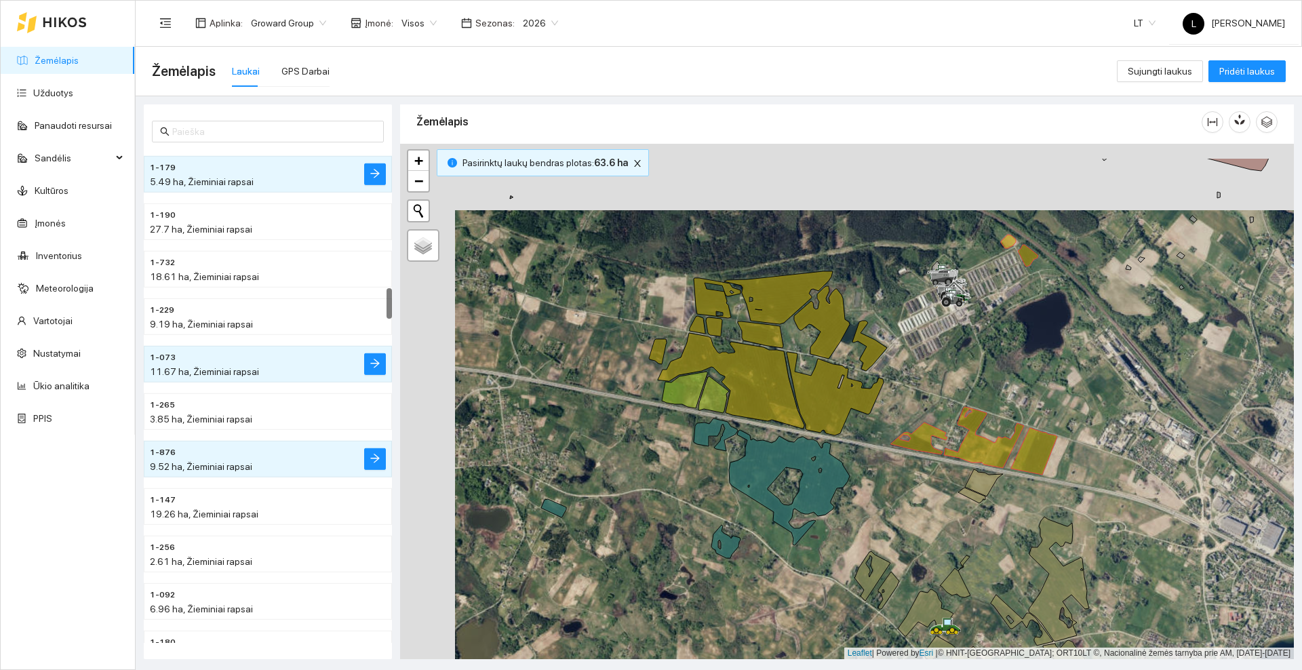  I want to click on span: 1-180, so click(163, 642).